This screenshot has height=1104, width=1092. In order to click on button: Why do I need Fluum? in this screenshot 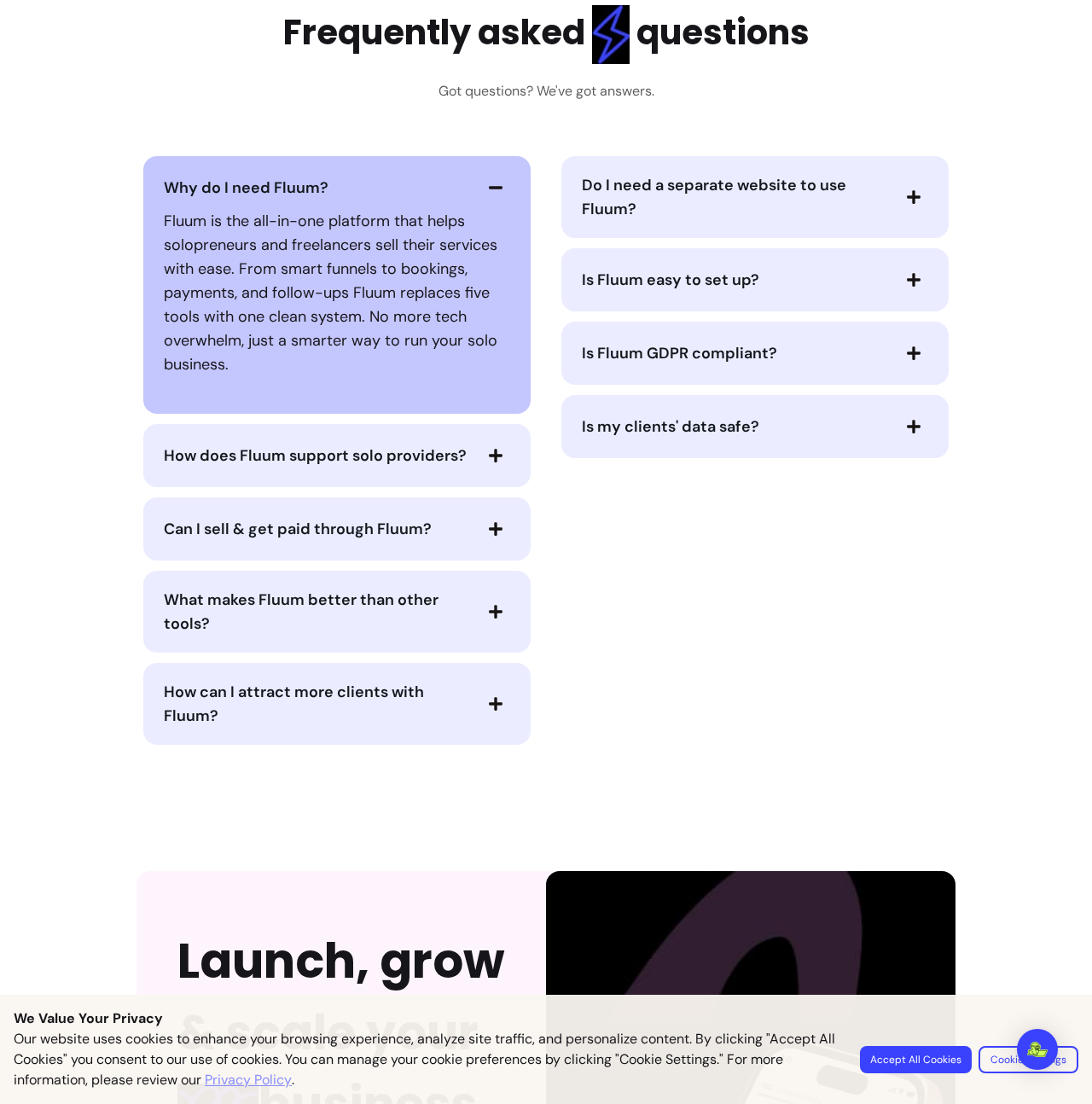, I will do `click(337, 187)`.